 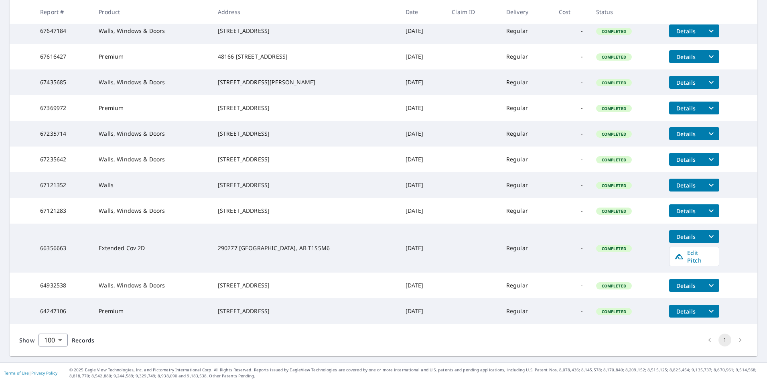 What do you see at coordinates (694, 256) in the screenshot?
I see `span: Edit Pitch` at bounding box center [694, 256].